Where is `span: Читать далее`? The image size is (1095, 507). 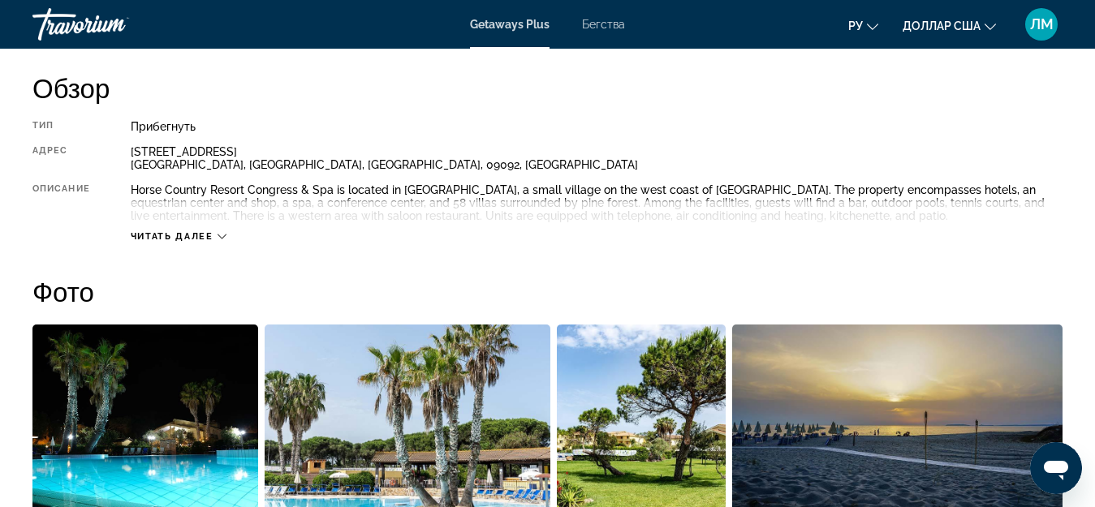
span: Читать далее is located at coordinates (172, 236).